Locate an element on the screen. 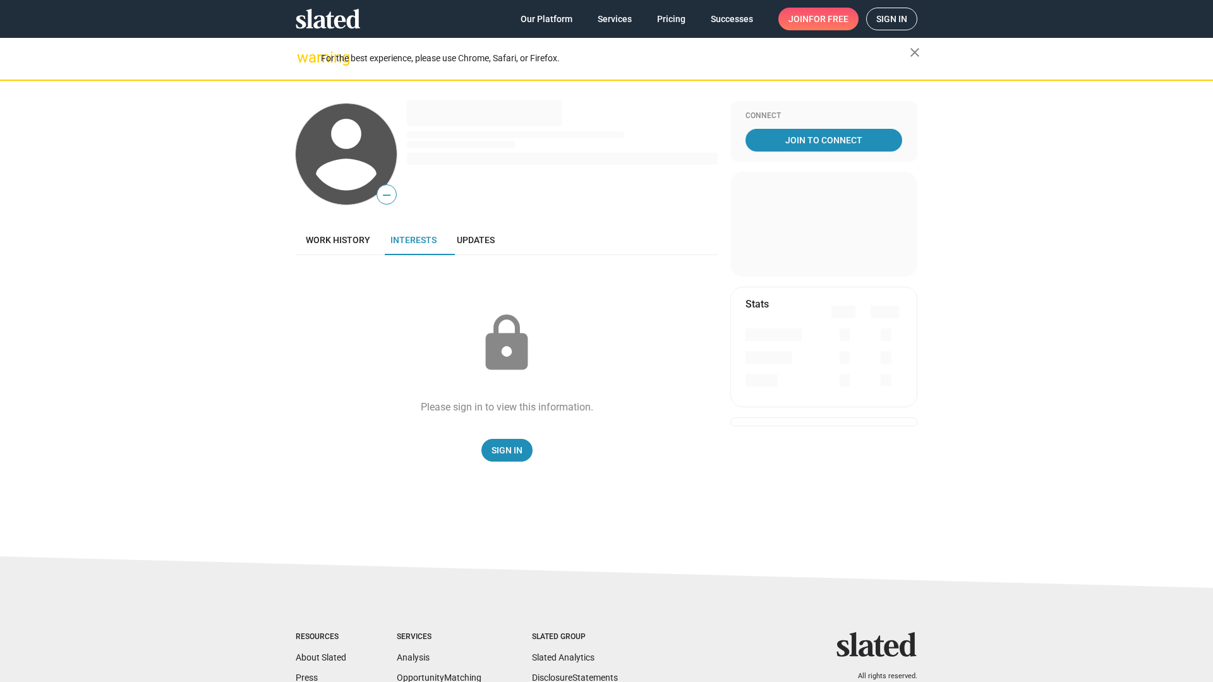 The image size is (1213, 682). a: Slated Analytics is located at coordinates (563, 658).